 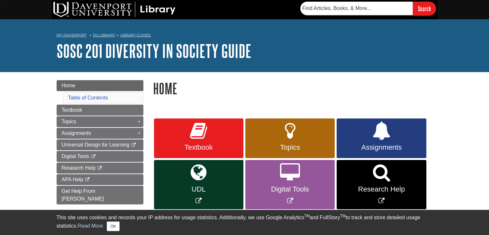 I want to click on a: APA Help, so click(x=100, y=179).